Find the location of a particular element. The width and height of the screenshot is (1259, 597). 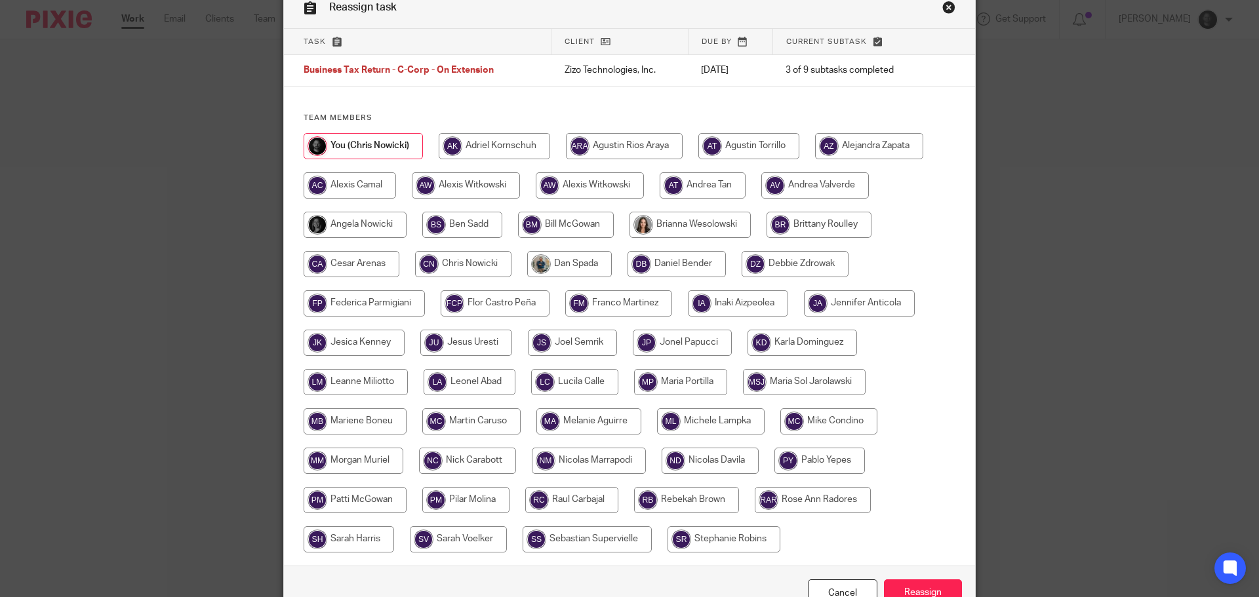

p: Zizo Technologies, Inc. is located at coordinates (620, 70).